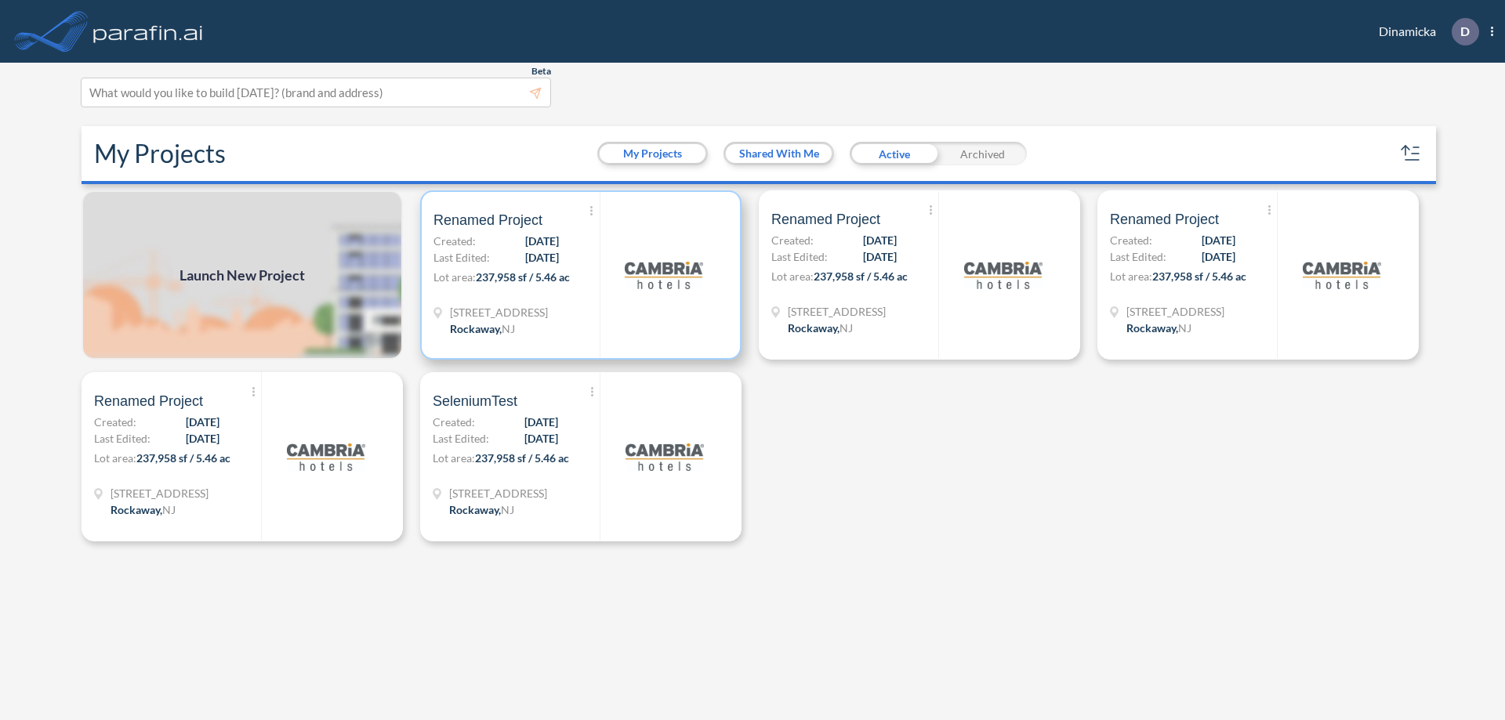 The height and width of the screenshot is (720, 1505). Describe the element at coordinates (242, 275) in the screenshot. I see `a: Launch New Project` at that location.